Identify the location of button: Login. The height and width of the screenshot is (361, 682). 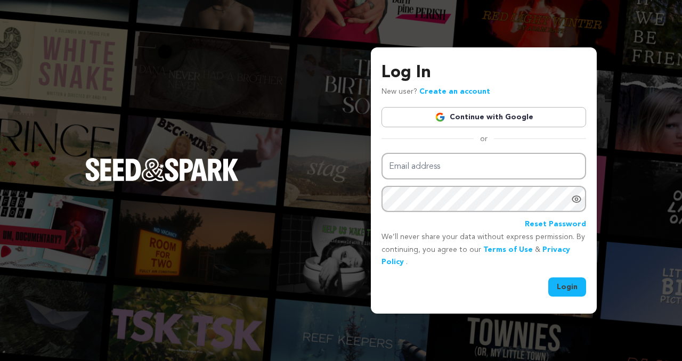
(567, 287).